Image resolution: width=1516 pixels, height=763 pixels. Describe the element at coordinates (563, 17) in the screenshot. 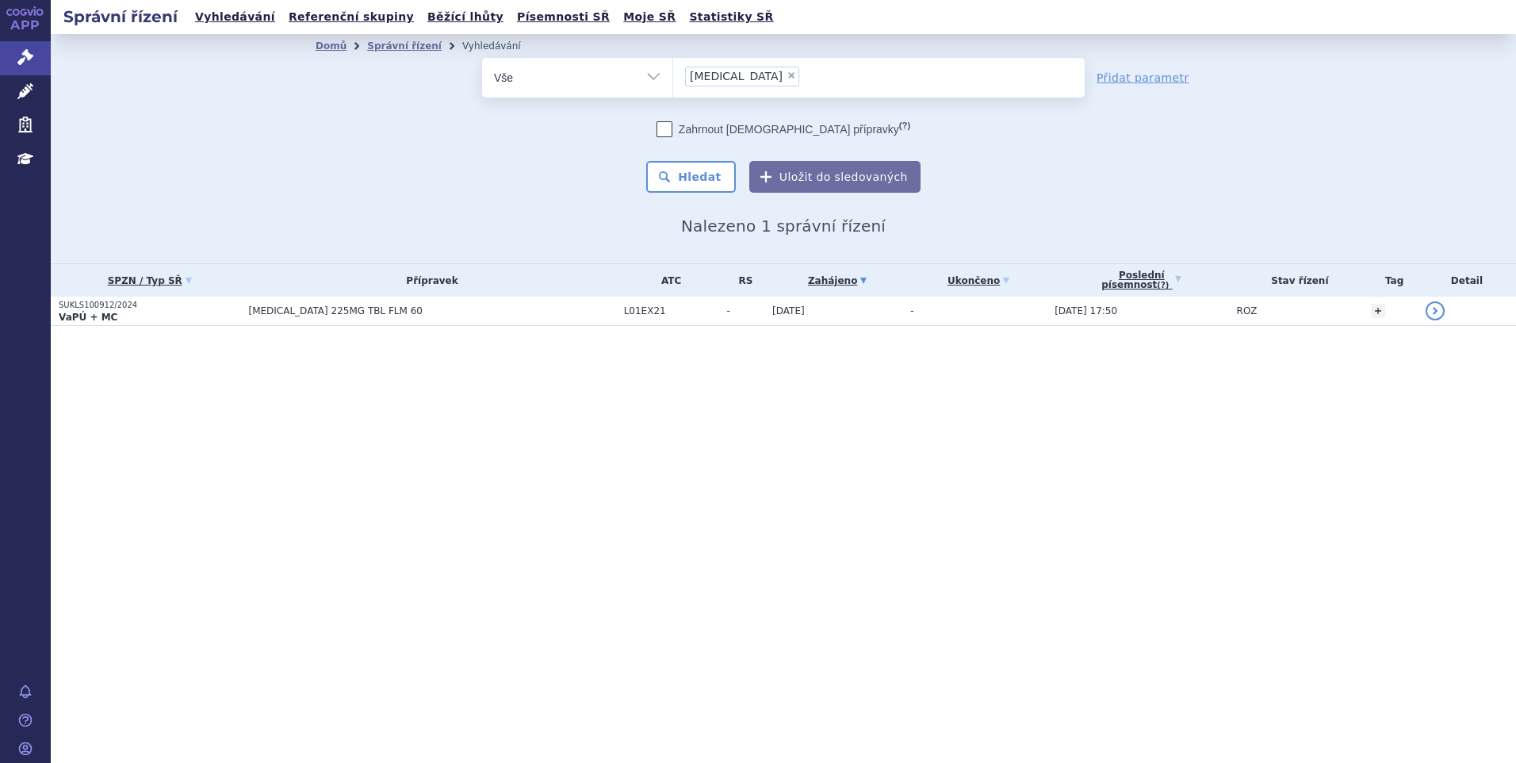

I see `a: Písemnosti SŘ` at that location.